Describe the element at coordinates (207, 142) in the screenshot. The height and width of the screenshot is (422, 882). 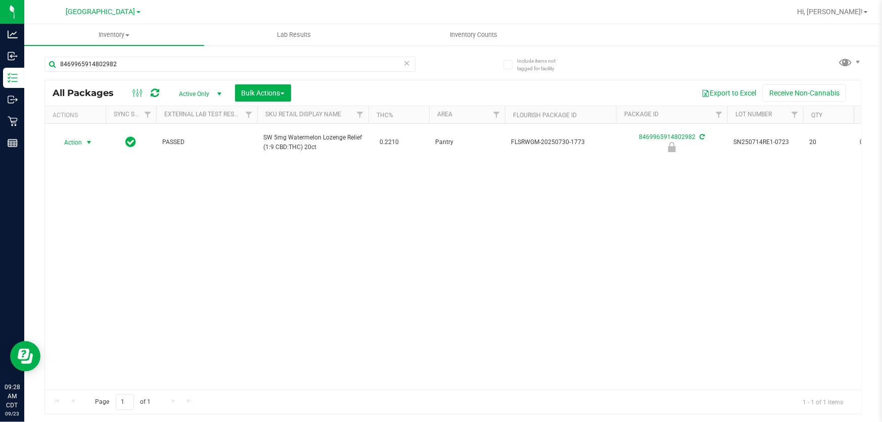
I see `span: PASSED` at that location.